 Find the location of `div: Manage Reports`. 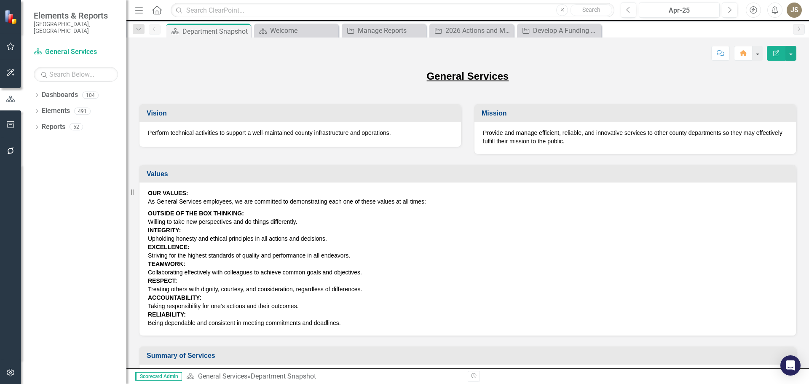

div: Manage Reports is located at coordinates (390, 30).